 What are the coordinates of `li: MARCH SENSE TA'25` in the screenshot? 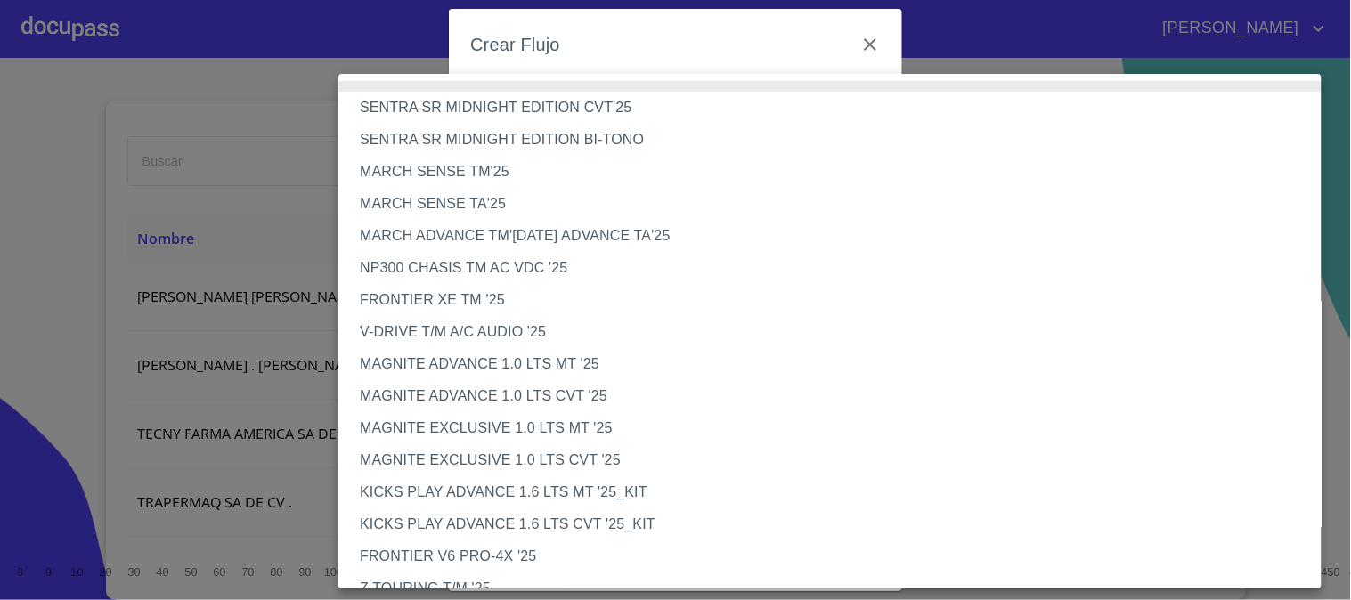 It's located at (837, 204).